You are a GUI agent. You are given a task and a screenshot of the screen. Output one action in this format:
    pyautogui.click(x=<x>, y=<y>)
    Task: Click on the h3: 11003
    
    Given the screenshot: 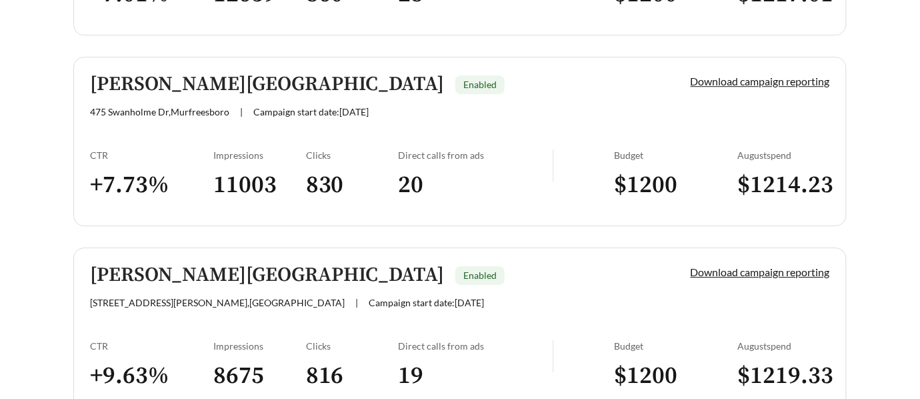 What is the action you would take?
    pyautogui.click(x=259, y=185)
    